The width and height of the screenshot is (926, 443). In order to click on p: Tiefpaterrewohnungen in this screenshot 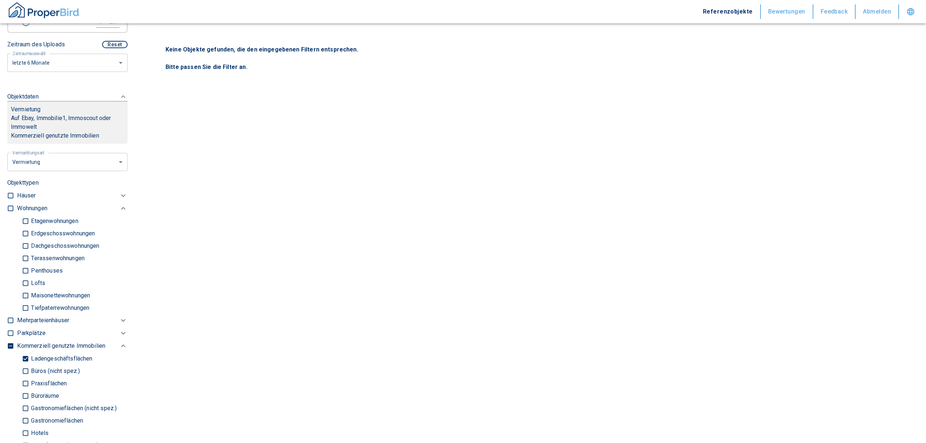, I will do `click(59, 308)`.